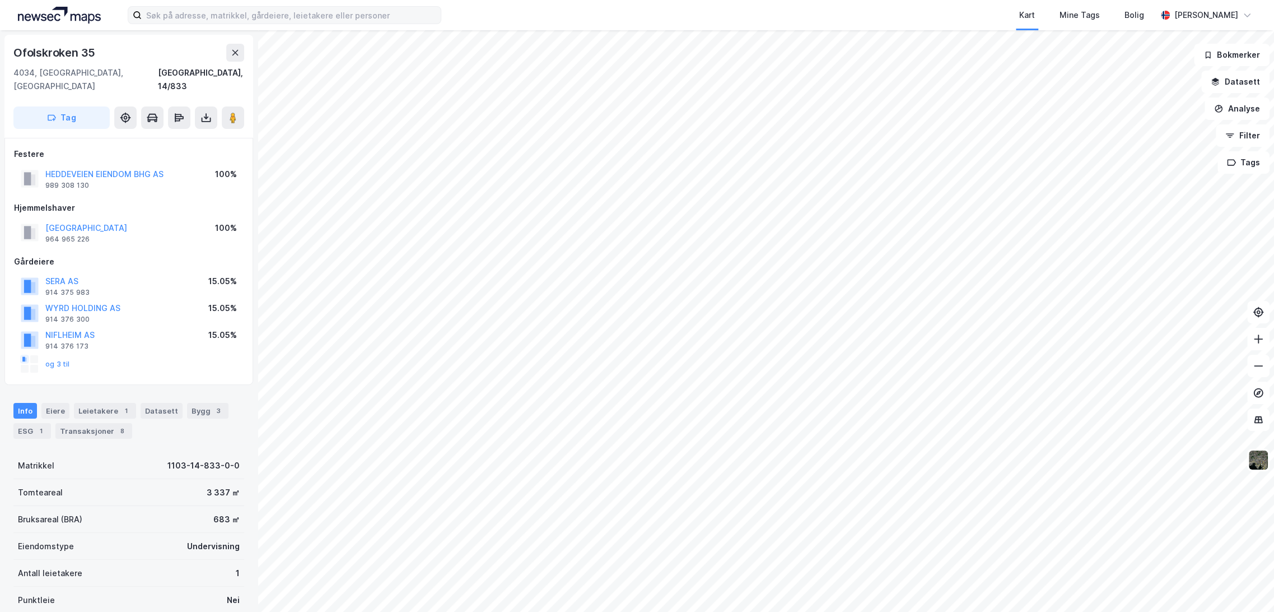 This screenshot has width=1274, height=612. What do you see at coordinates (59, 15) in the screenshot?
I see `img: logo.a4113a55bc3d86da70a041830d287a7e.svg` at bounding box center [59, 15].